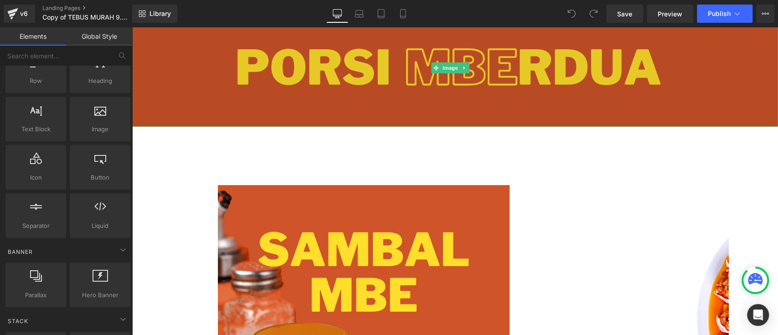 The width and height of the screenshot is (778, 335). What do you see at coordinates (571, 14) in the screenshot?
I see `button: Undo` at bounding box center [571, 14].